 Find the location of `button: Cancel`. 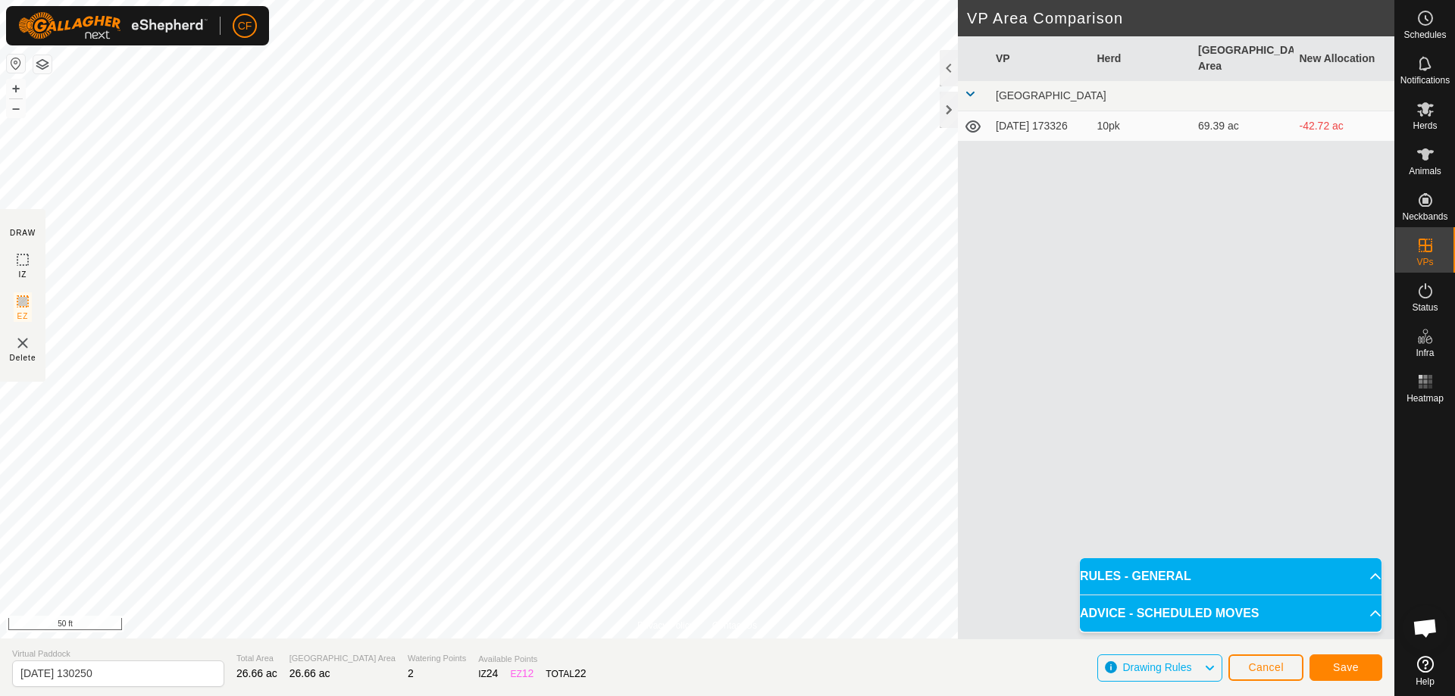

button: Cancel is located at coordinates (1266, 668).